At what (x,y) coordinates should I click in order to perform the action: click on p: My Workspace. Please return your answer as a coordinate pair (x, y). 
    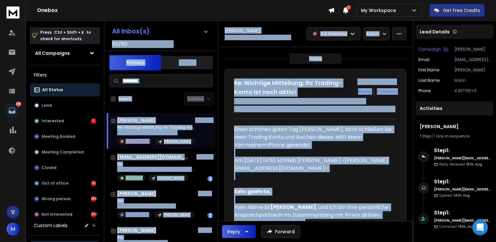
    Looking at the image, I should click on (380, 10).